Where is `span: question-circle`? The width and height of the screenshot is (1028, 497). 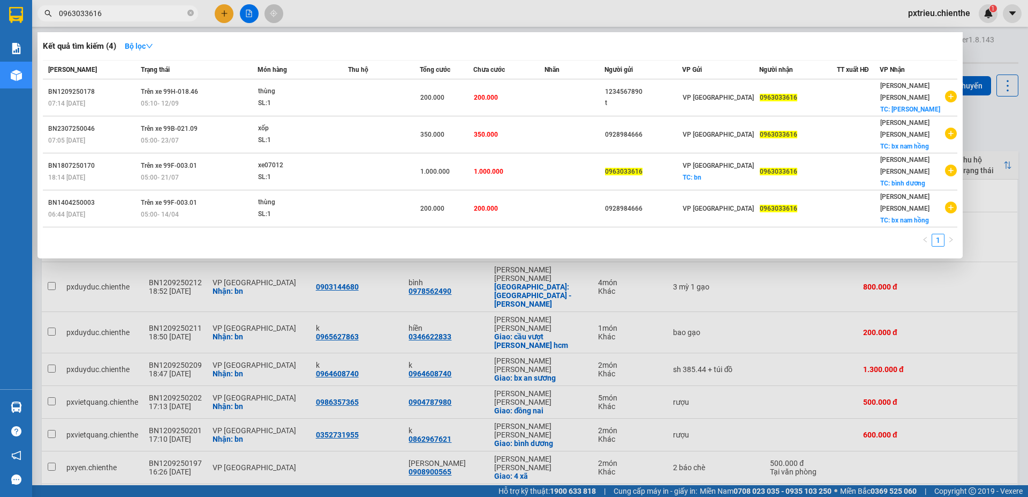
span: question-circle is located at coordinates (16, 431).